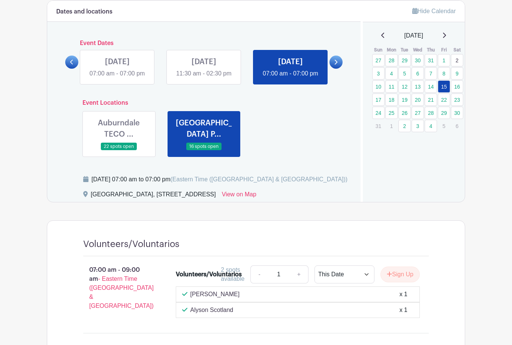 The image size is (512, 345). Describe the element at coordinates (405, 99) in the screenshot. I see `a: 19` at that location.